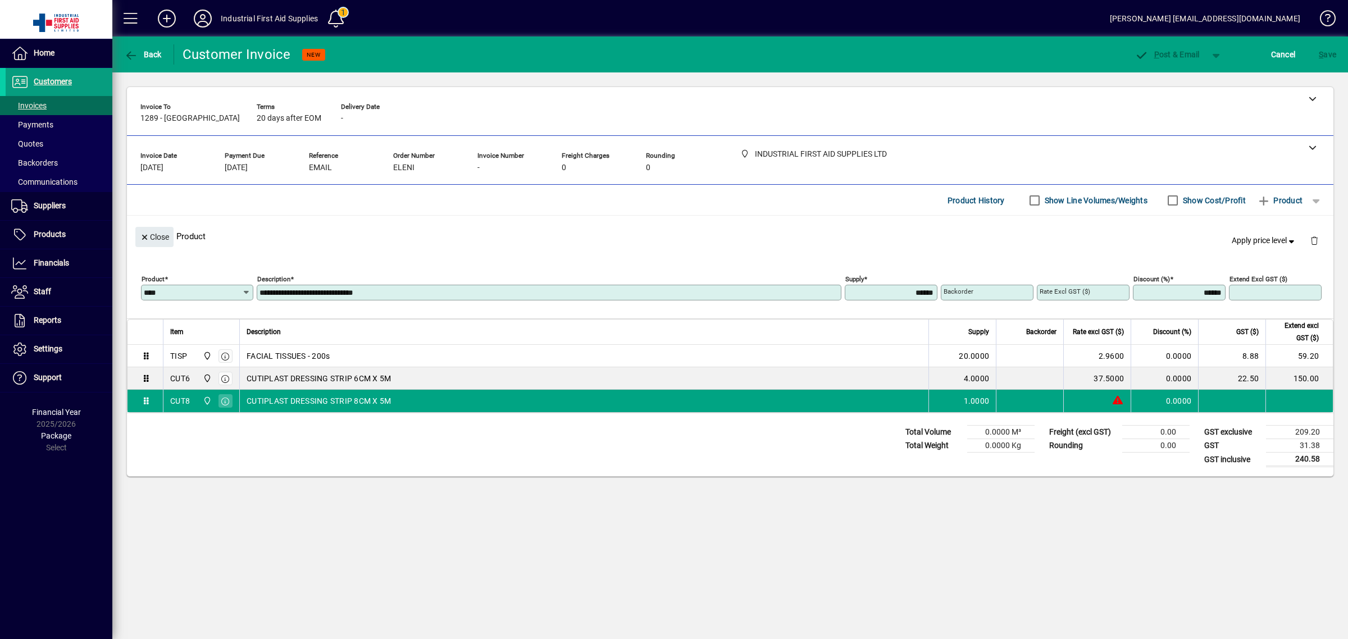 The height and width of the screenshot is (639, 1348). What do you see at coordinates (143, 54) in the screenshot?
I see `app-page-header-button: Back` at bounding box center [143, 54].